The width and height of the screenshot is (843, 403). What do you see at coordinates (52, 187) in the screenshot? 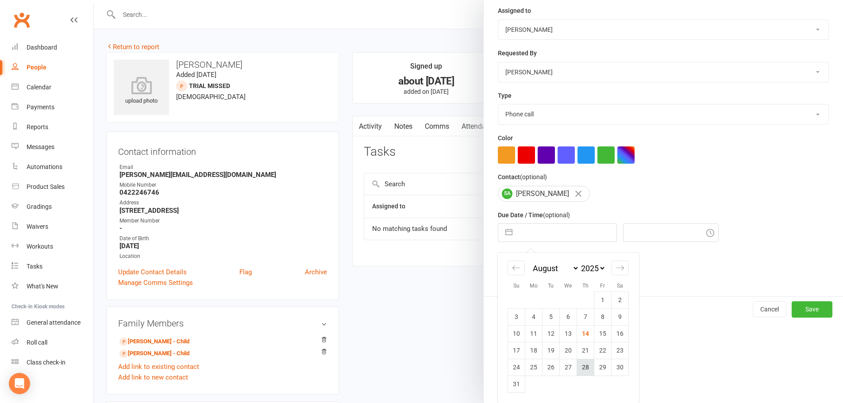
I see `a: Product Sales` at bounding box center [52, 187].